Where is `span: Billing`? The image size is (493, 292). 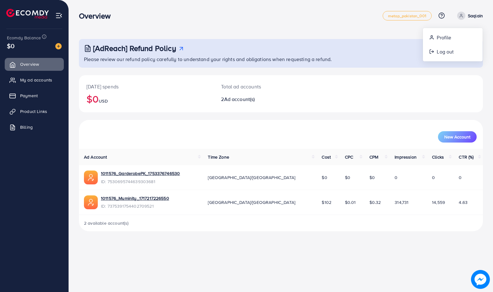
span: Billing is located at coordinates (26, 127).